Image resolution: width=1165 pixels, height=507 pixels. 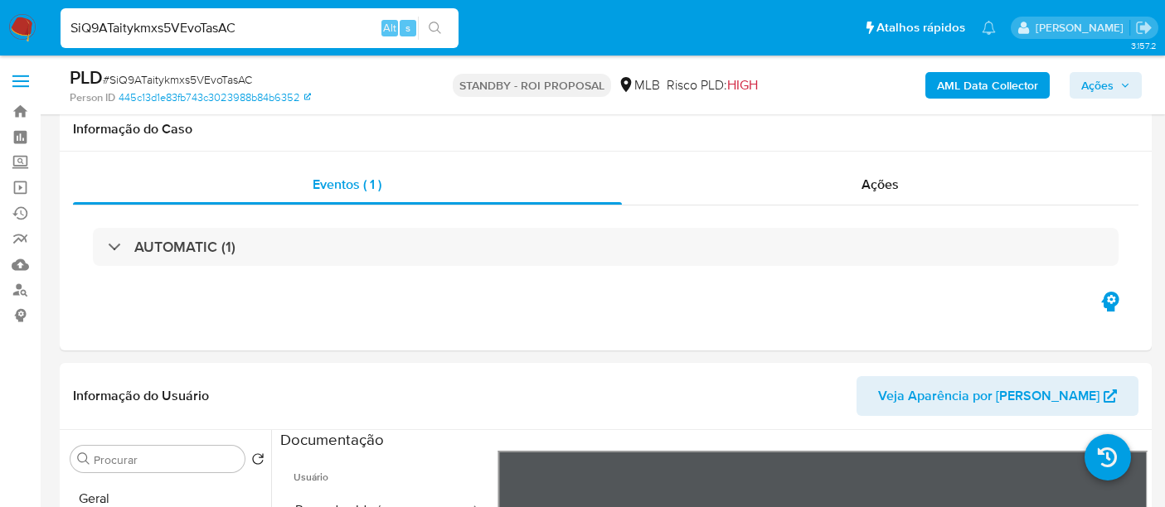 I want to click on input: Procurar, so click(x=166, y=460).